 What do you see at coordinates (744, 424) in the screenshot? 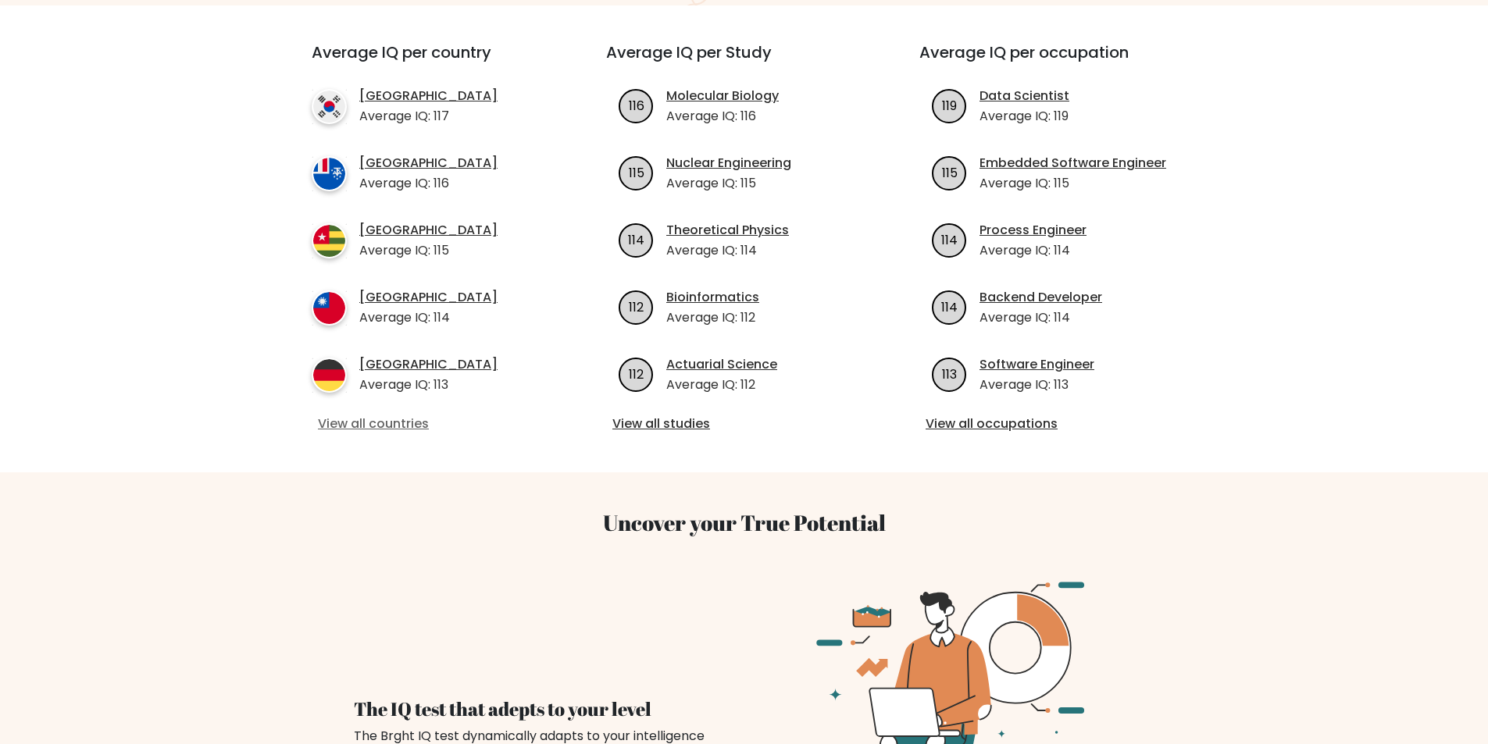
I see `a: View all studies` at bounding box center [744, 424].